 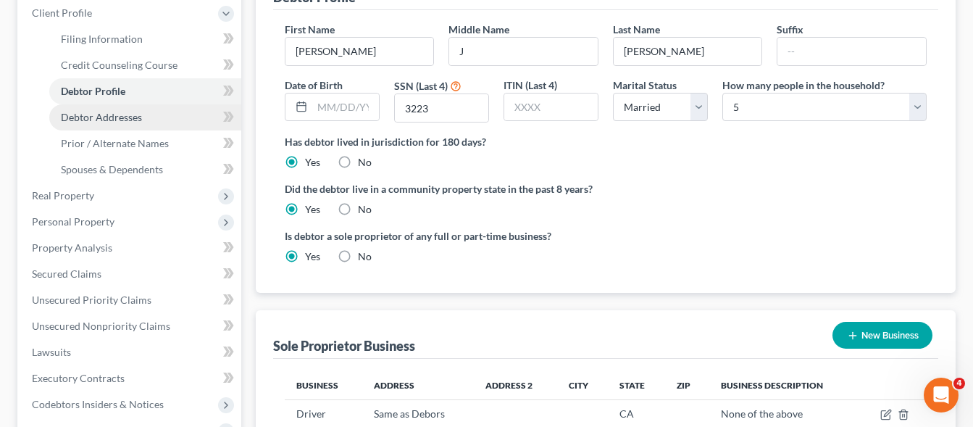 What do you see at coordinates (98, 403) in the screenshot?
I see `span: Codebtors Insiders & Notices` at bounding box center [98, 403].